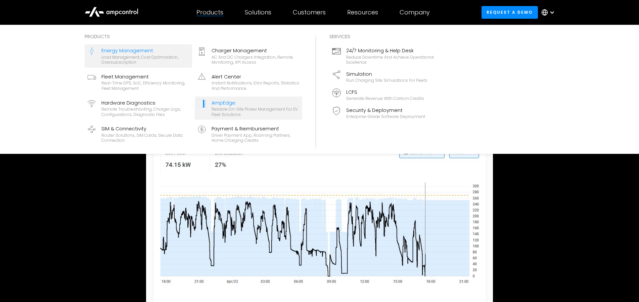  Describe the element at coordinates (248, 82) in the screenshot. I see `a: Alert CenterInstant notifications, error reports, statistics and performance` at that location.